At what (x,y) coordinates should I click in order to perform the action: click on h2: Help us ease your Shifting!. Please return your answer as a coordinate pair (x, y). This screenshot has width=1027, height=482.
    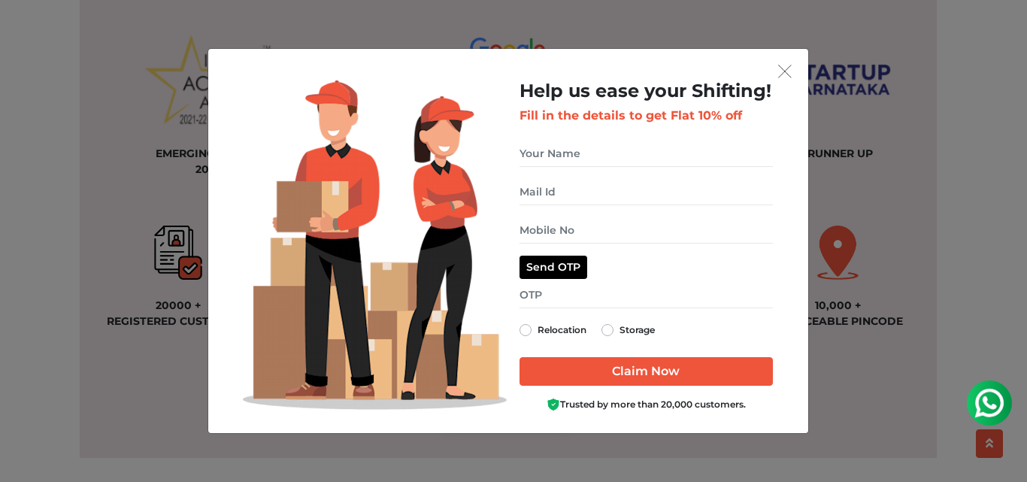
    Looking at the image, I should click on (646, 91).